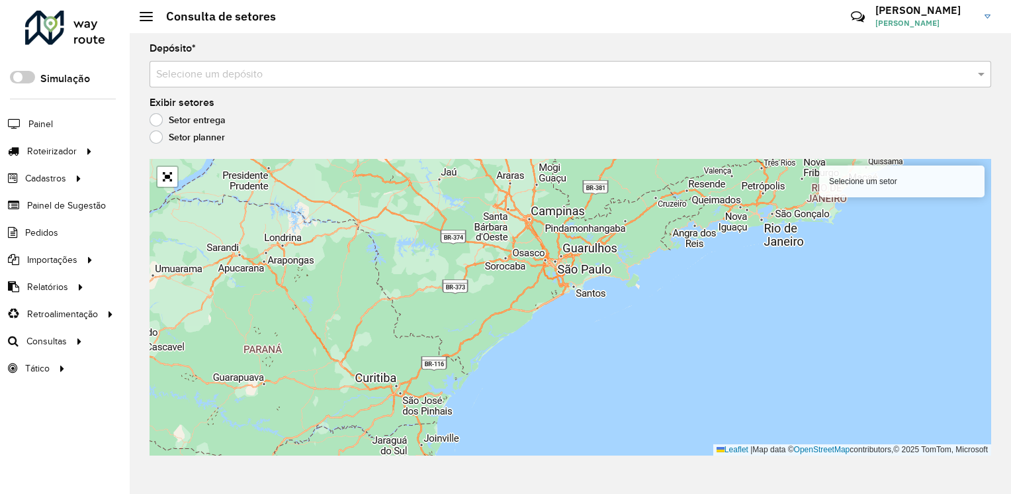 This screenshot has height=494, width=1011. I want to click on label: Setor planner, so click(187, 137).